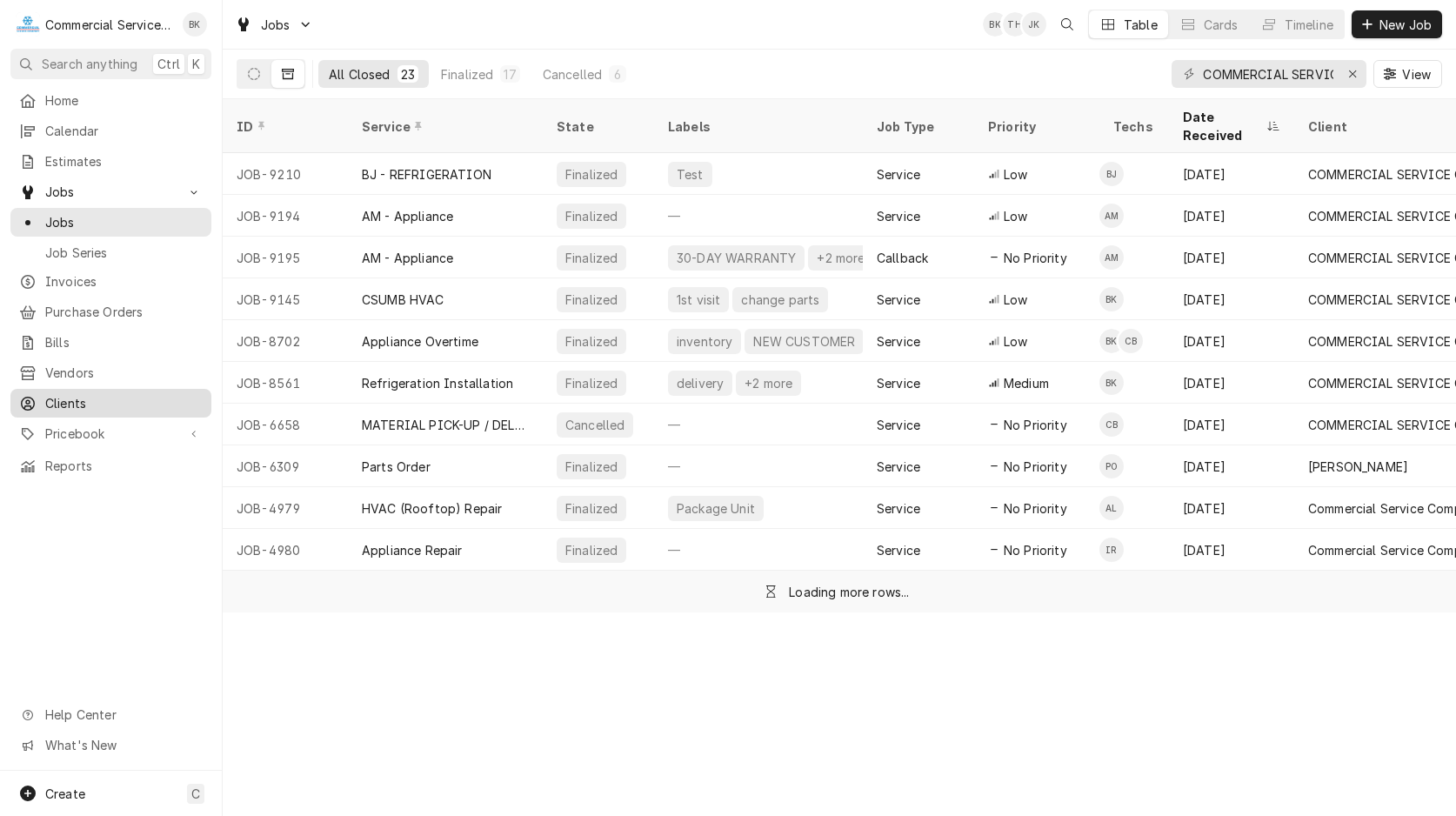  What do you see at coordinates (1015, 25) in the screenshot?
I see `div: TH` at bounding box center [1015, 25].